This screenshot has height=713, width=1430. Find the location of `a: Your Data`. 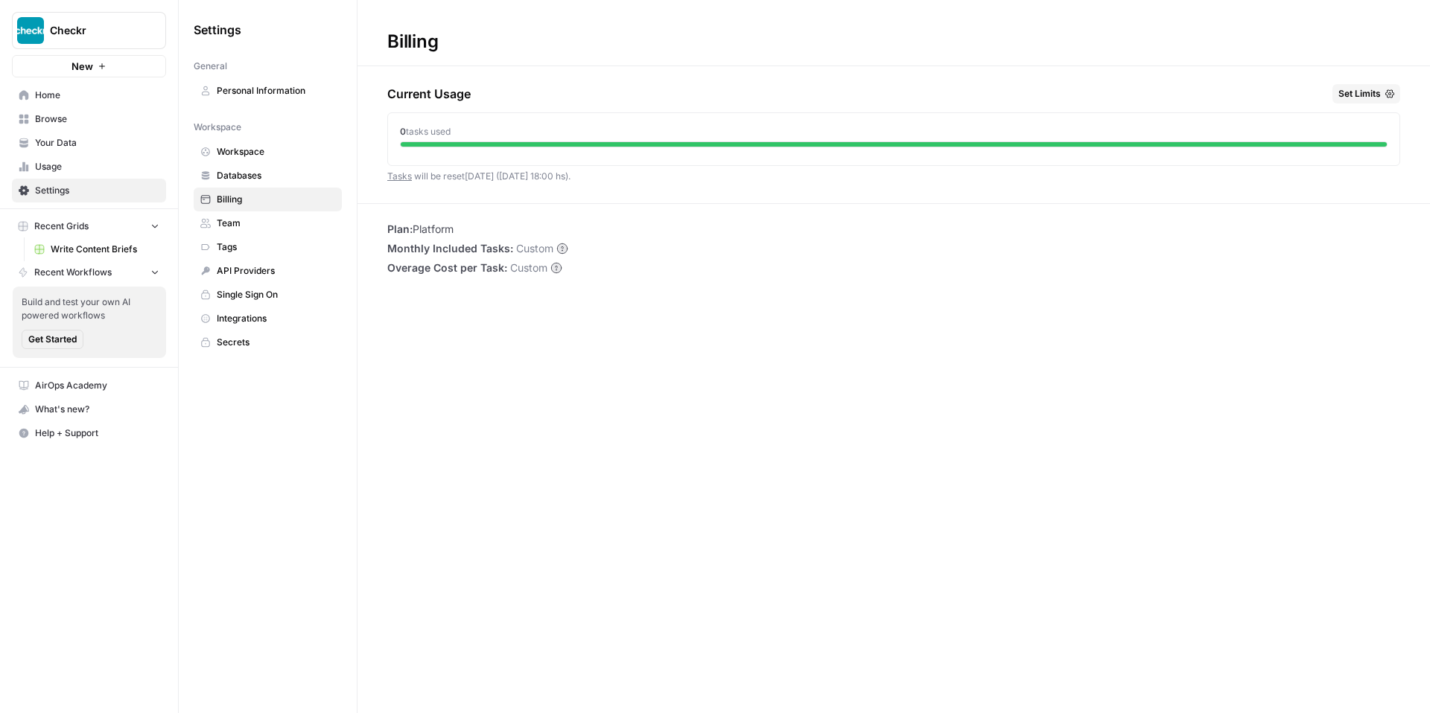

a: Your Data is located at coordinates (89, 143).